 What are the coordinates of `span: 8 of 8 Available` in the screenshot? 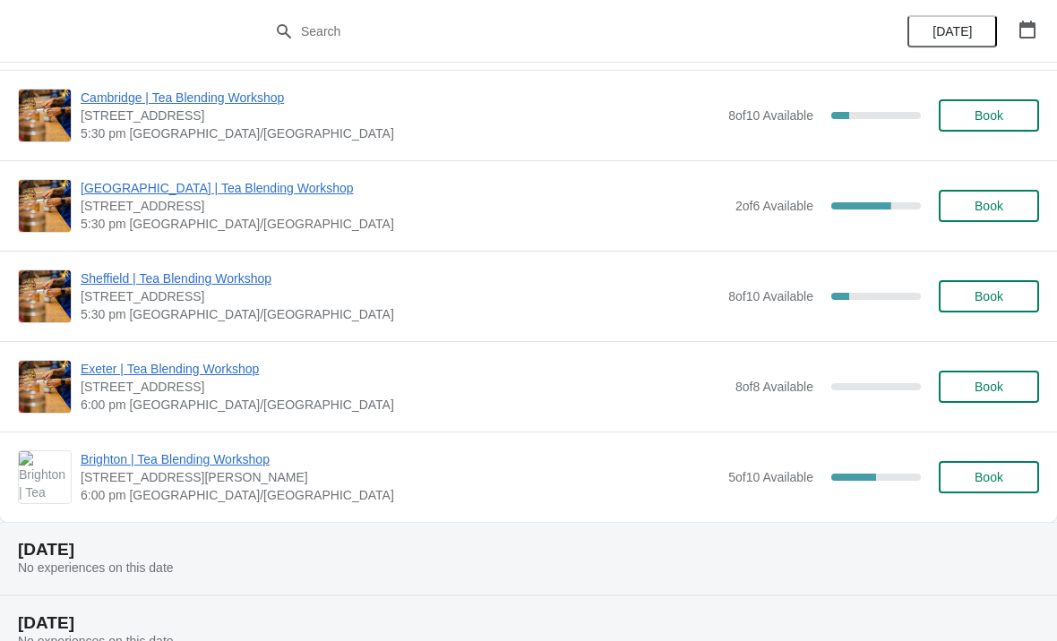 It's located at (774, 387).